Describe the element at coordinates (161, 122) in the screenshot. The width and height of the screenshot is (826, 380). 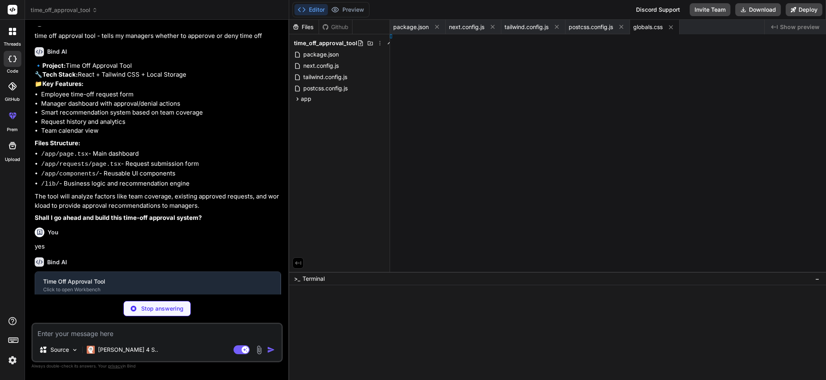
I see `li: Request history and analytics` at that location.